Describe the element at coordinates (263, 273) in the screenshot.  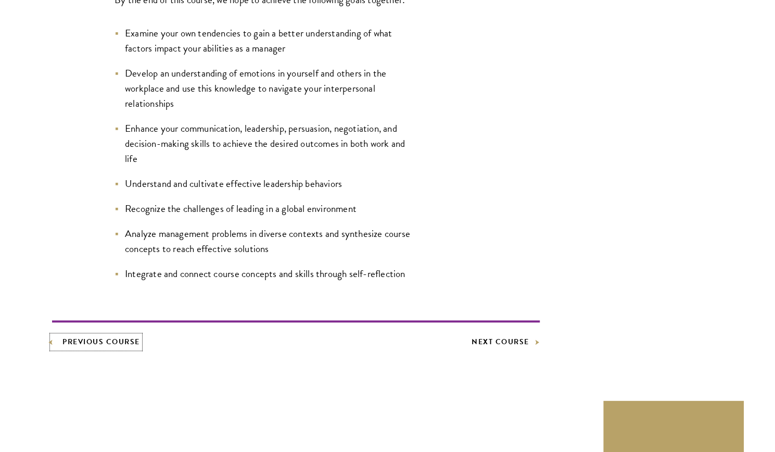
I see `li: Integrate and connect course concepts and skills through self-reflection` at that location.